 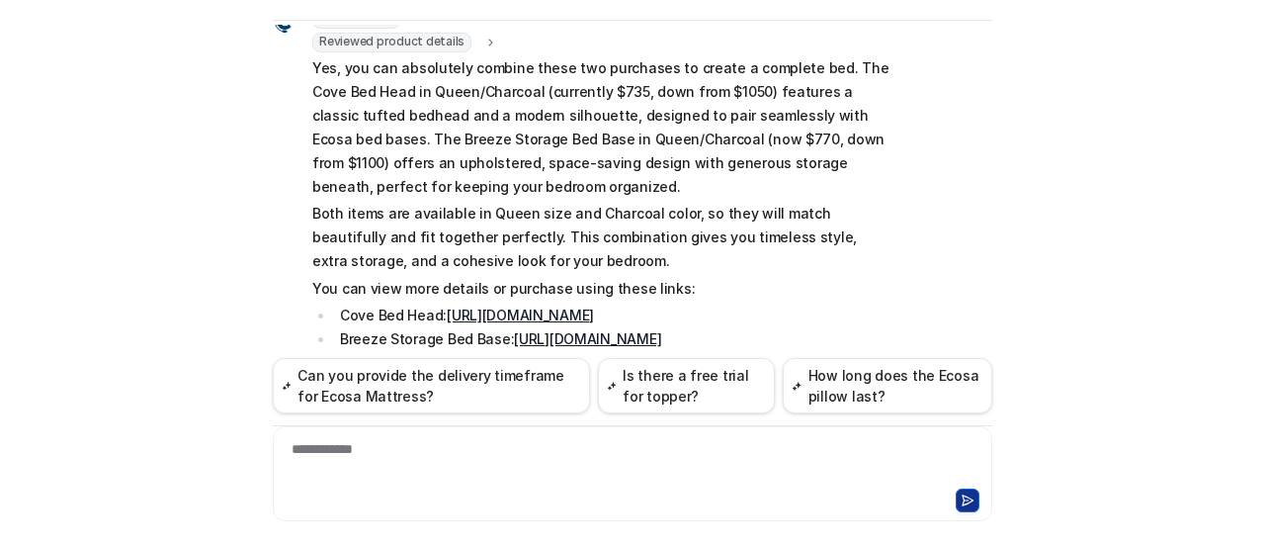 I want to click on p: Both items are available in Queen size and Charcoal color, so they will match beautifully and fit..., so click(x=601, y=237).